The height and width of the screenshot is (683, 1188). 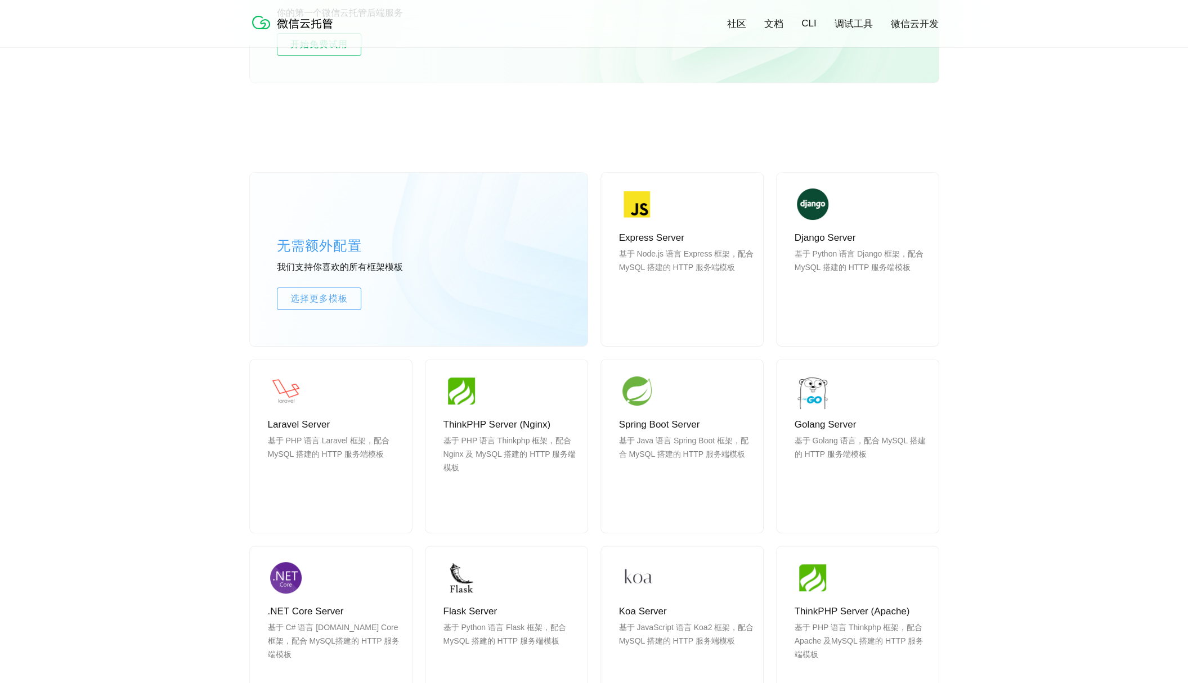 What do you see at coordinates (335, 425) in the screenshot?
I see `p: Laravel Server` at bounding box center [335, 425].